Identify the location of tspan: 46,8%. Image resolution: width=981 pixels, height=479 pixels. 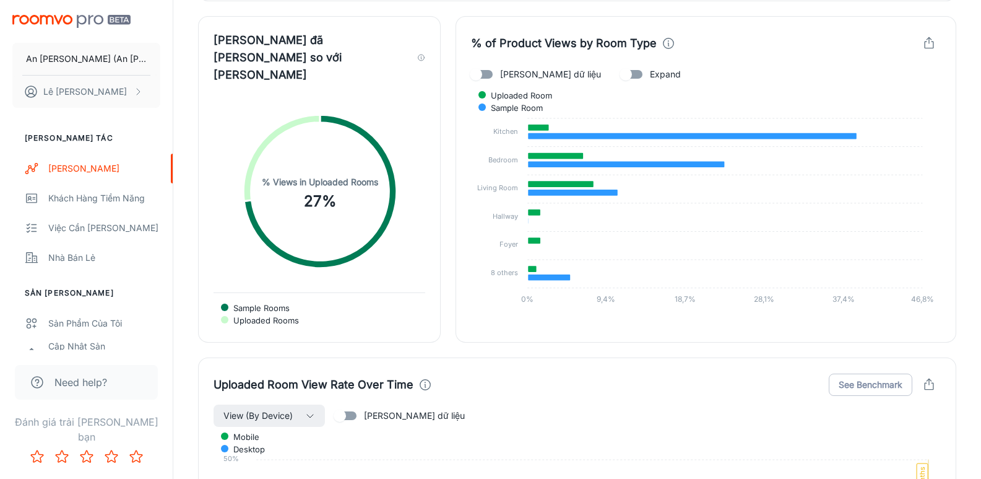
(922, 298).